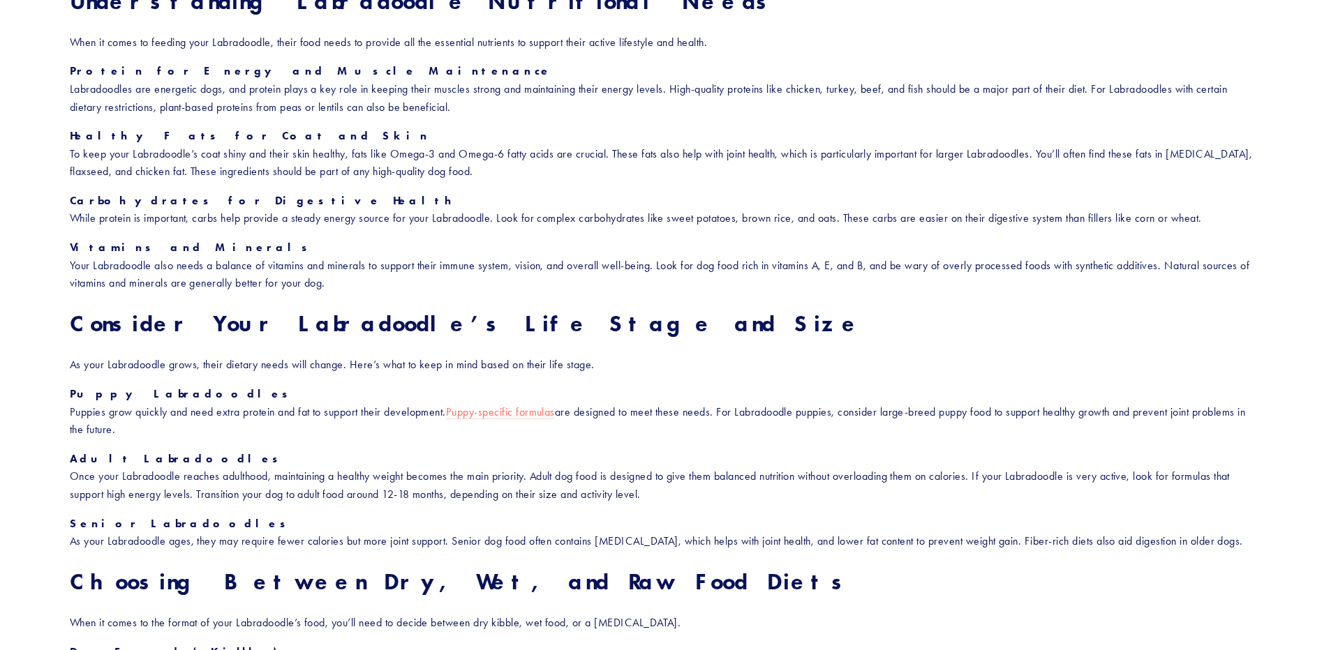 Image resolution: width=1324 pixels, height=650 pixels. Describe the element at coordinates (250, 135) in the screenshot. I see `strong: Healthy Fats for Coat and Skin` at that location.